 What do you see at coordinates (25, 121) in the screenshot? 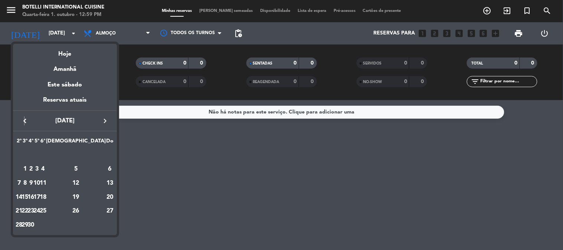
I see `button: keyboard_arrow_left` at bounding box center [25, 121].